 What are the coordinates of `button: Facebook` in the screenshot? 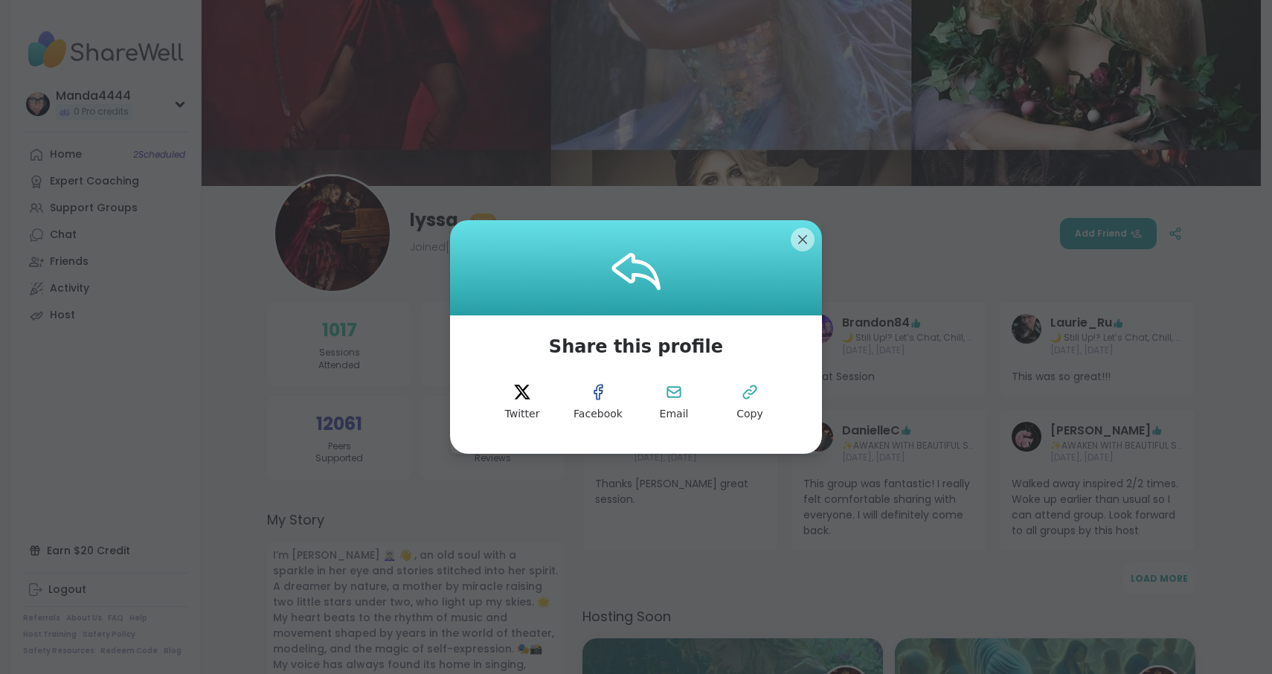 It's located at (598, 402).